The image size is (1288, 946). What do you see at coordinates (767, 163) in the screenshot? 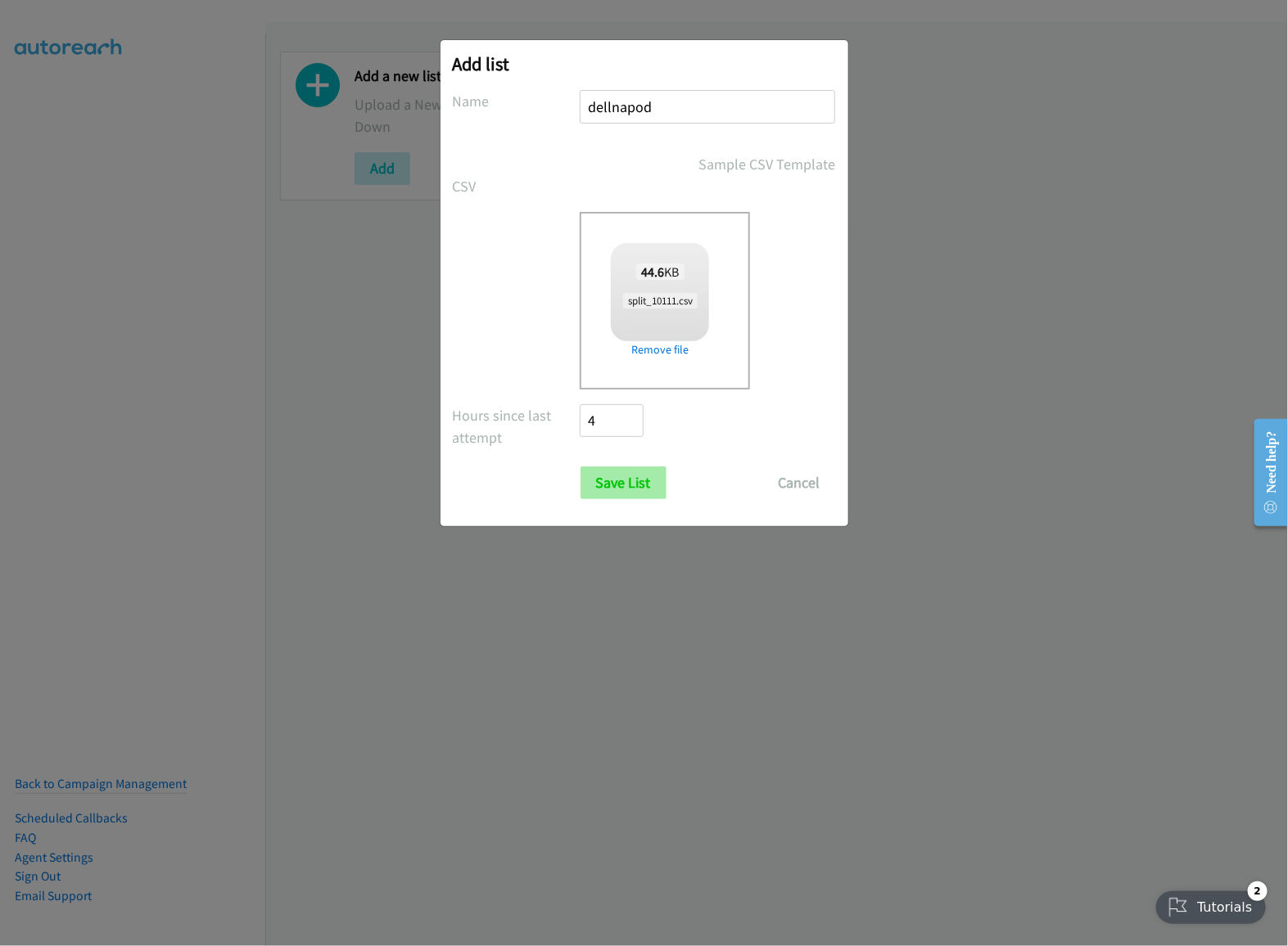
I see `a: Sample CSV Template` at bounding box center [767, 163].